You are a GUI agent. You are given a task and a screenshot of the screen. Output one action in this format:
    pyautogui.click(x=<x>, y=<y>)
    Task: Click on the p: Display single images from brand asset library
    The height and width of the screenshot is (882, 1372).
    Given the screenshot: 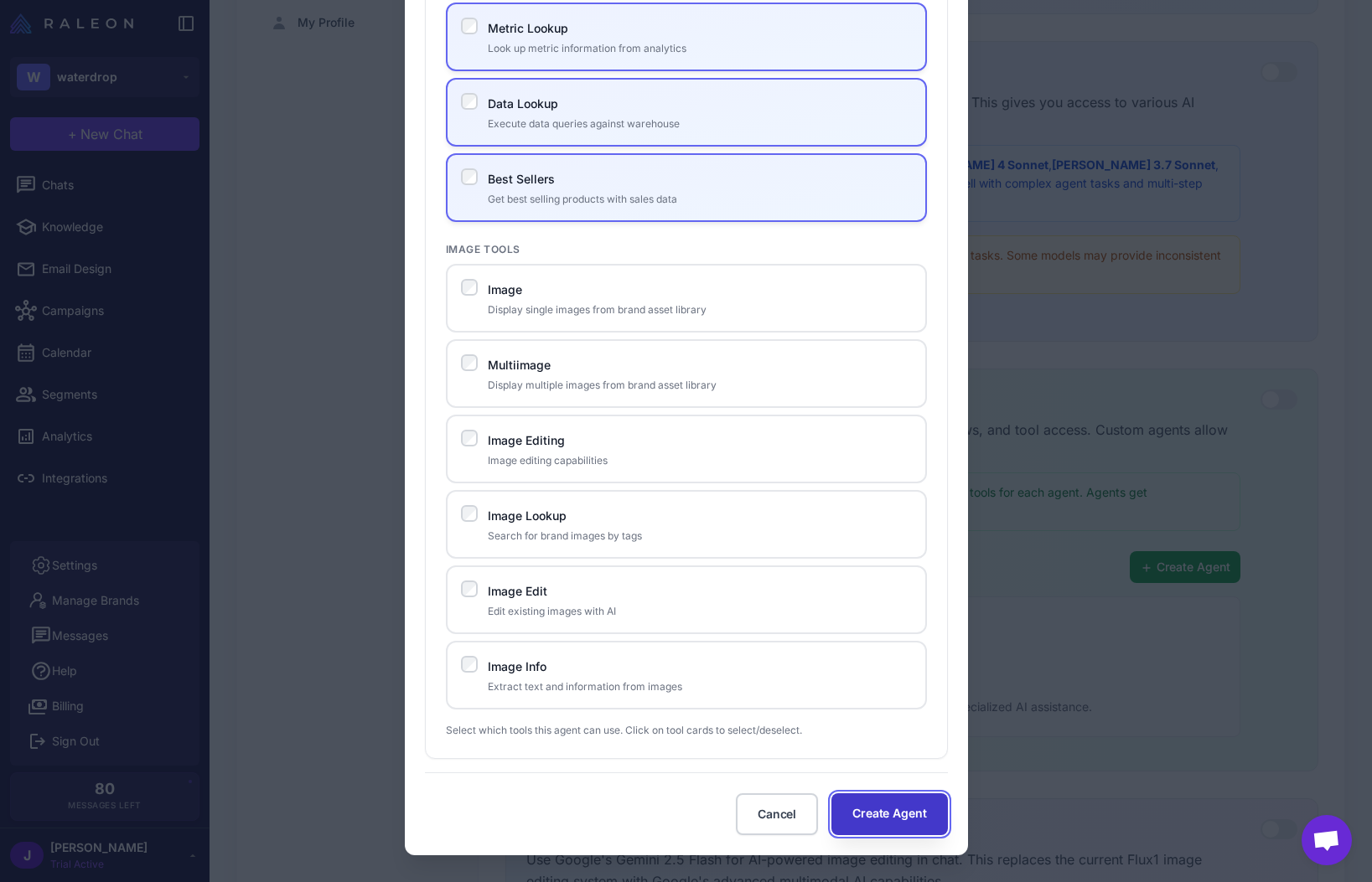 What is the action you would take?
    pyautogui.click(x=700, y=310)
    